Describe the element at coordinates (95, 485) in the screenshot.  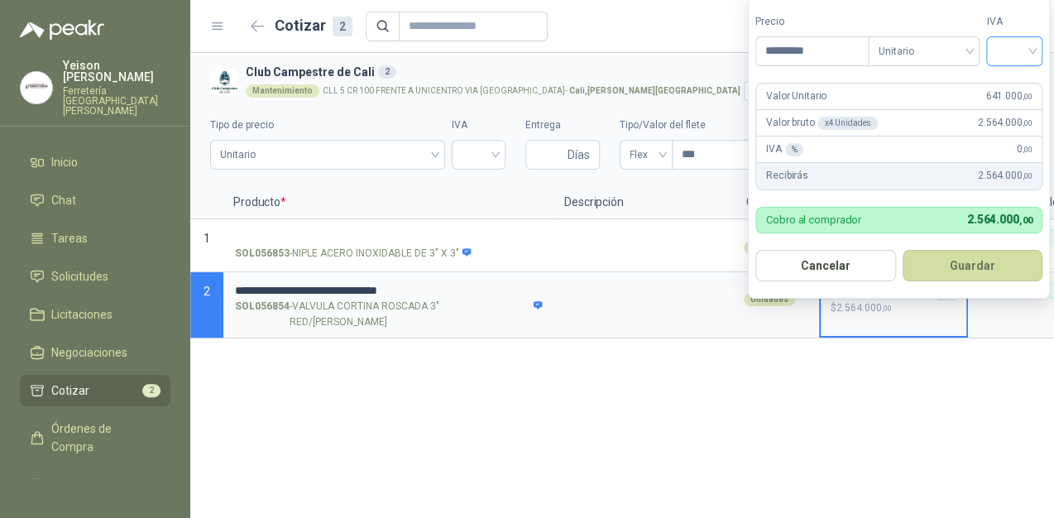
I see `a: Remisiones` at that location.